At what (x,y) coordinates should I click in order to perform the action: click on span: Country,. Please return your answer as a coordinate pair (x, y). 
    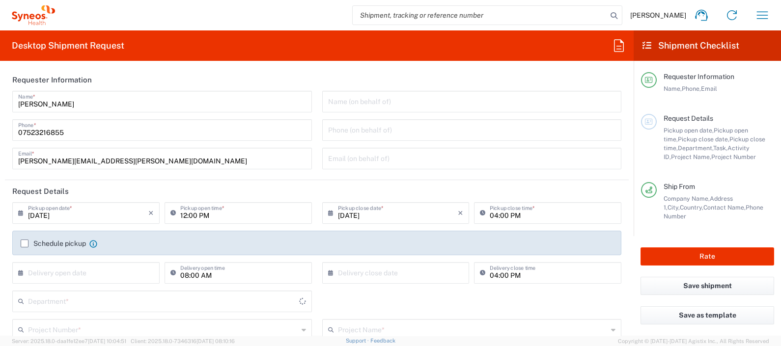
    Looking at the image, I should click on (692, 207).